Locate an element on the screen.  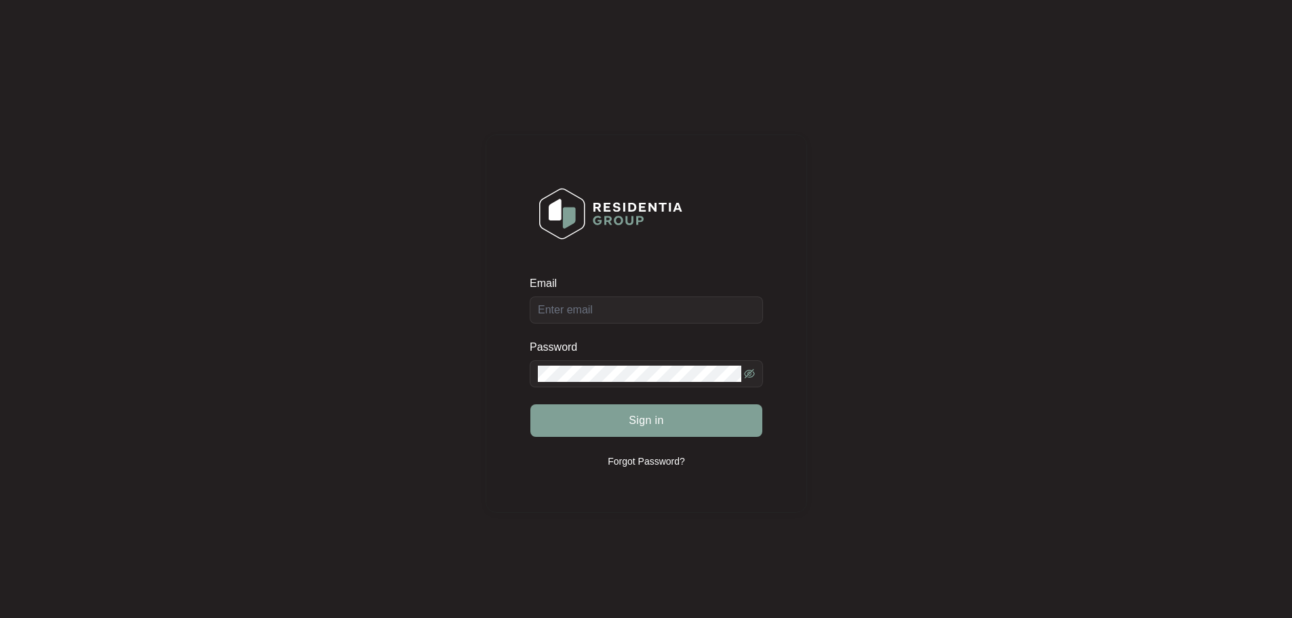
button: Sign in is located at coordinates (646, 420).